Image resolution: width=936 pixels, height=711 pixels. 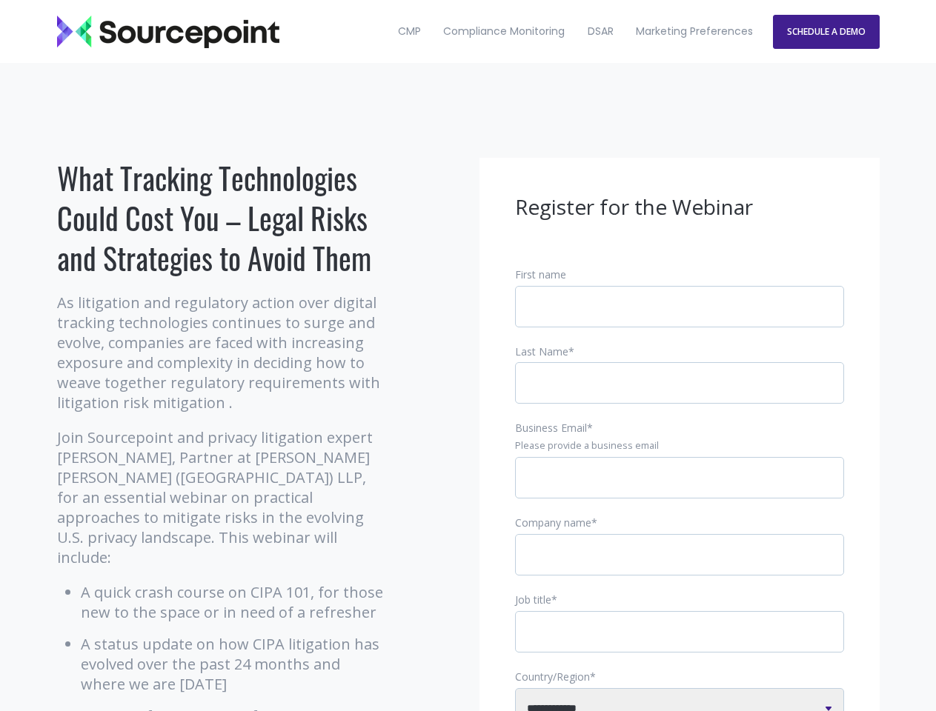 I want to click on li: A quick crash course on CIPA 101, for those new to the space or in need of a refresher, so click(x=233, y=603).